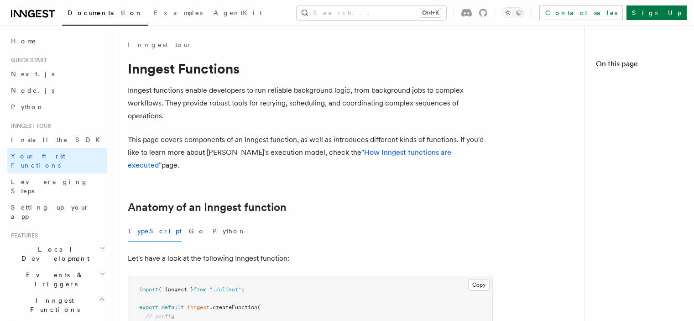 The height and width of the screenshot is (321, 694). What do you see at coordinates (57, 74) in the screenshot?
I see `a: Next.js` at bounding box center [57, 74].